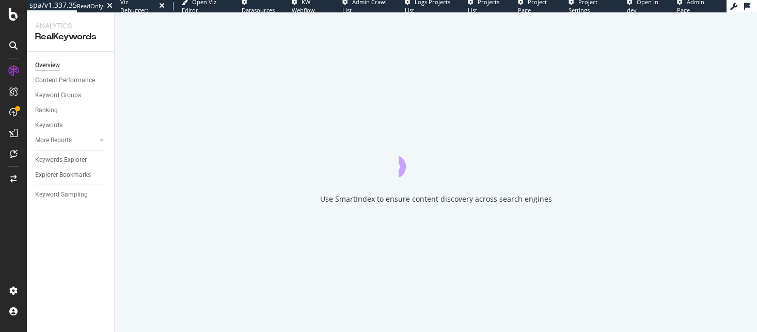 This screenshot has height=332, width=757. What do you see at coordinates (61, 160) in the screenshot?
I see `div: Keywords Explorer` at bounding box center [61, 160].